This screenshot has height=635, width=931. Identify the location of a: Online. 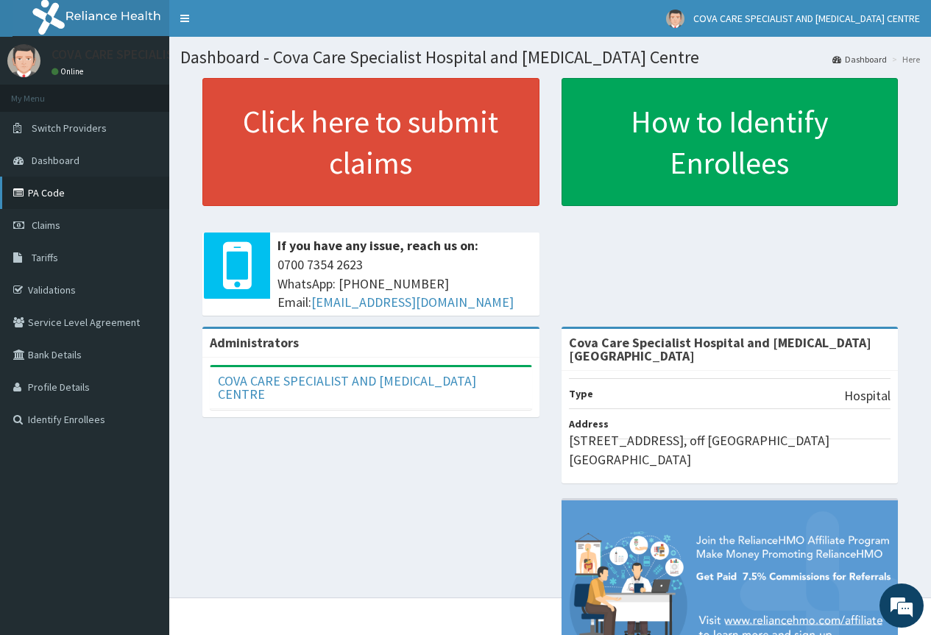
(69, 71).